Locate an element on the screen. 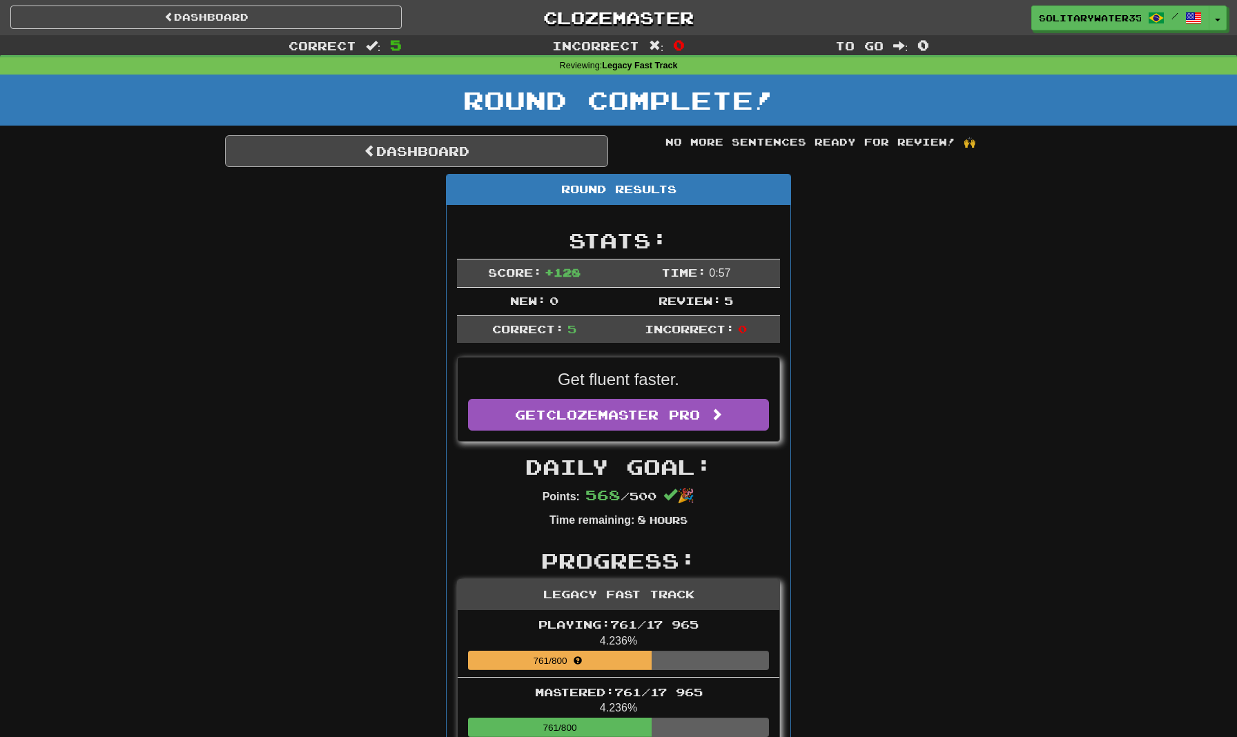 The width and height of the screenshot is (1237, 737). span: Incorrect is located at coordinates (596, 46).